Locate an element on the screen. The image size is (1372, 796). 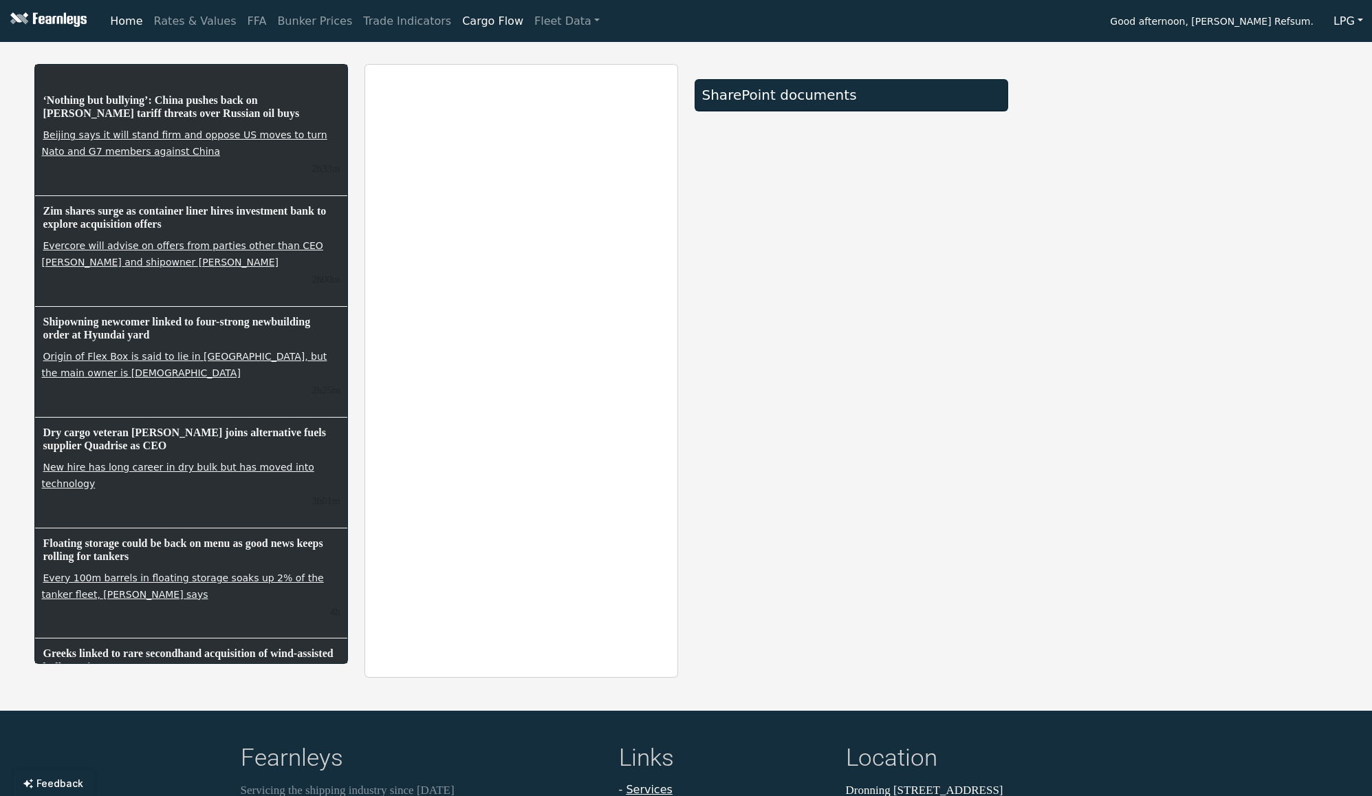
a: Rates & Values is located at coordinates (195, 21).